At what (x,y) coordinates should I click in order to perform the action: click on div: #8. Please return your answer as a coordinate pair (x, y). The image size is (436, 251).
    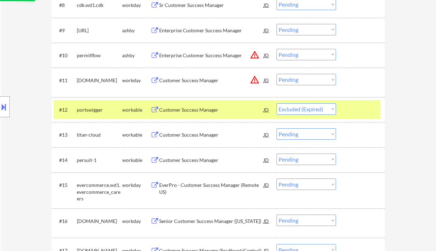
    Looking at the image, I should click on (65, 5).